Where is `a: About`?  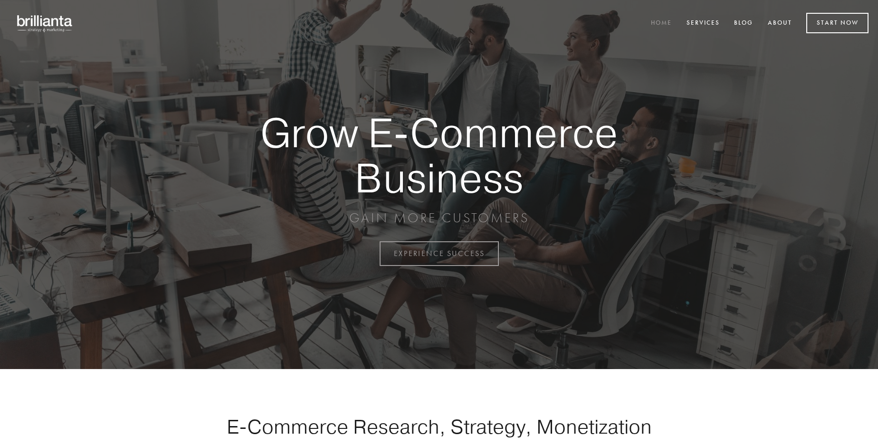 a: About is located at coordinates (779, 23).